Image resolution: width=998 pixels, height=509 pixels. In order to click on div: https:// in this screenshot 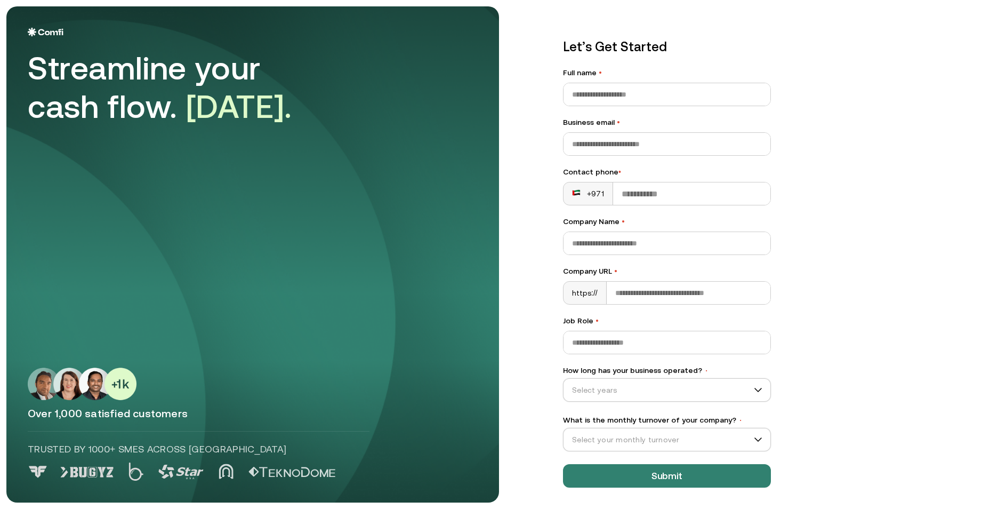, I will do `click(585, 293)`.